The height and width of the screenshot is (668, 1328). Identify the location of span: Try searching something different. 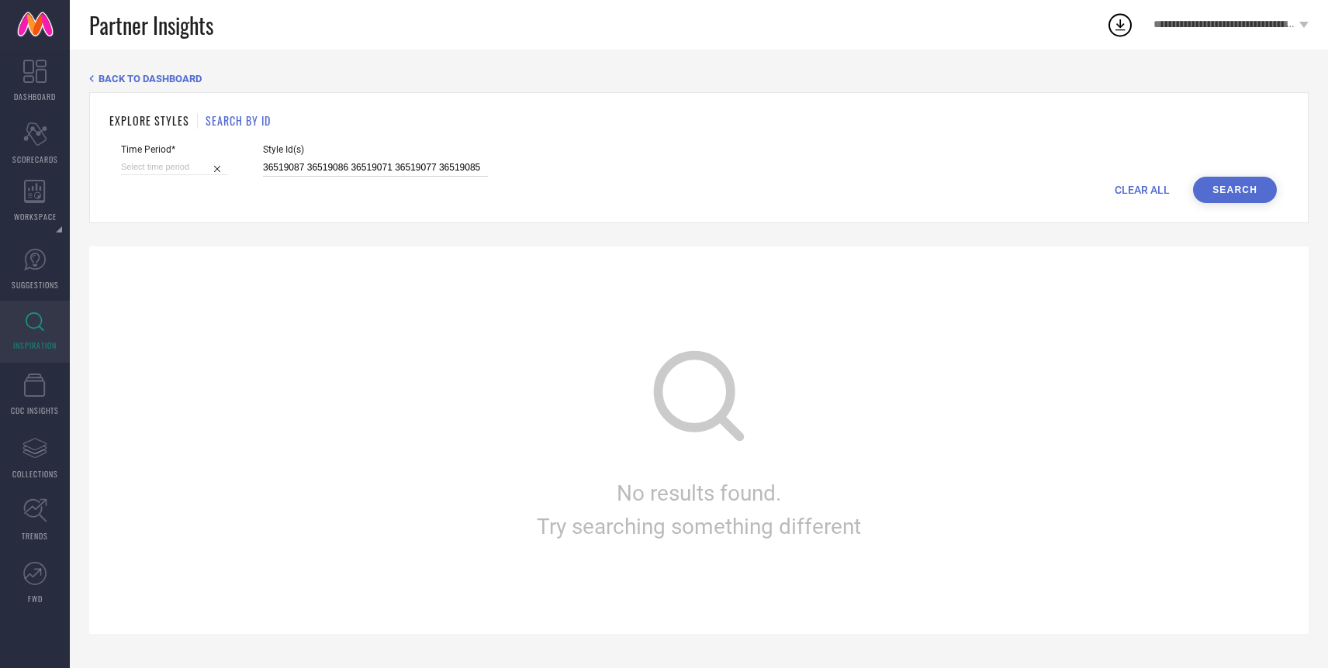
(699, 527).